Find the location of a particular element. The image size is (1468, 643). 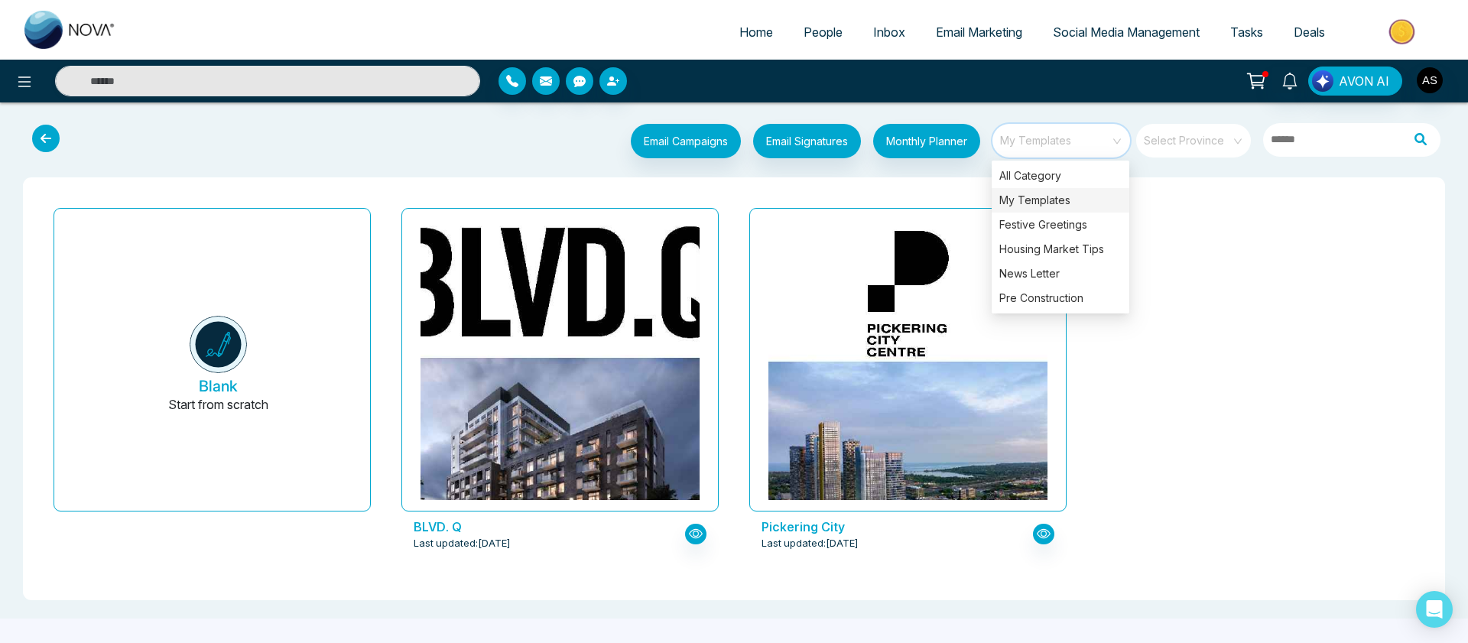

span: Email Marketing is located at coordinates (979, 32).